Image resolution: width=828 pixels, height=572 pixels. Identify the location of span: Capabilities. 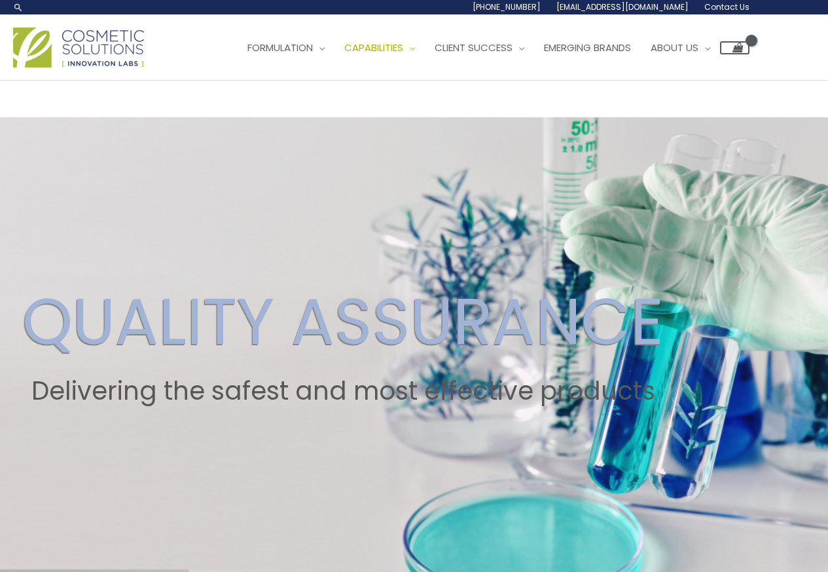
(374, 47).